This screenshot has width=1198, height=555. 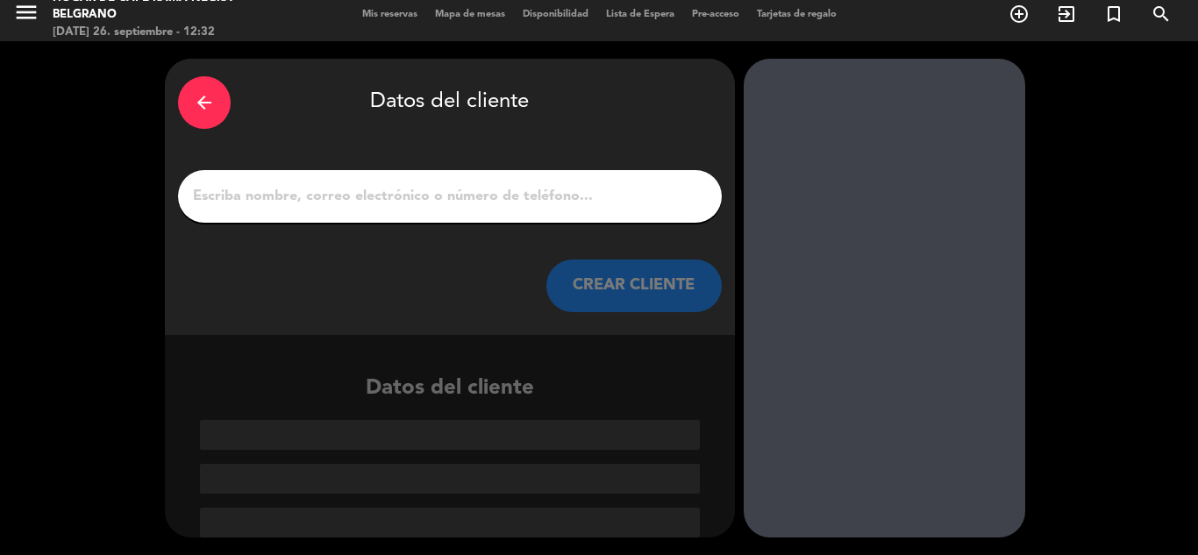 I want to click on i: turned_in_not, so click(x=1114, y=14).